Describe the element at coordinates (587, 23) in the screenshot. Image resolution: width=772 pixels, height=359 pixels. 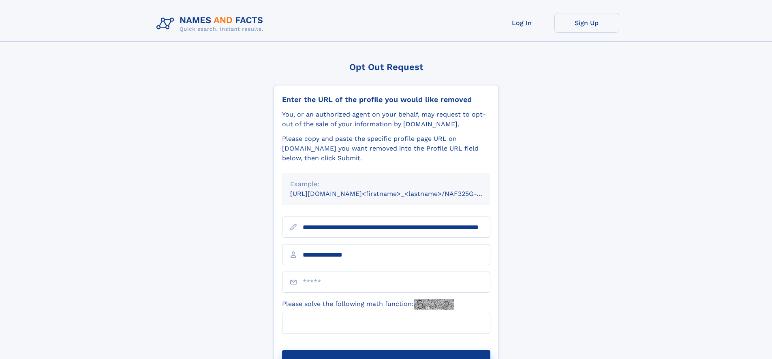
I see `a: Sign Up` at that location.